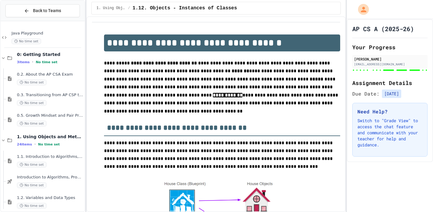  I want to click on span: 1.2. Variables and Data Types, so click(50, 198).